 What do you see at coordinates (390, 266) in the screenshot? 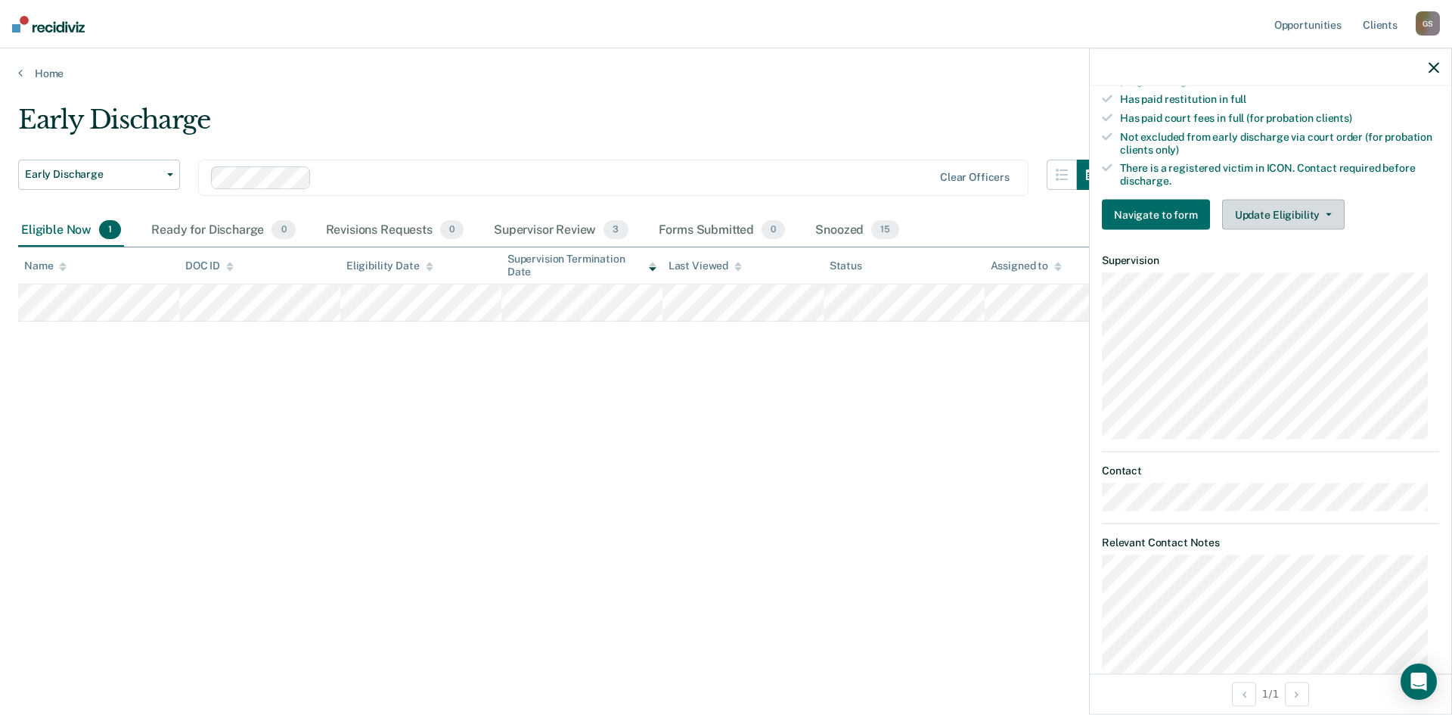
I see `div: Eligibility Date` at bounding box center [390, 266].